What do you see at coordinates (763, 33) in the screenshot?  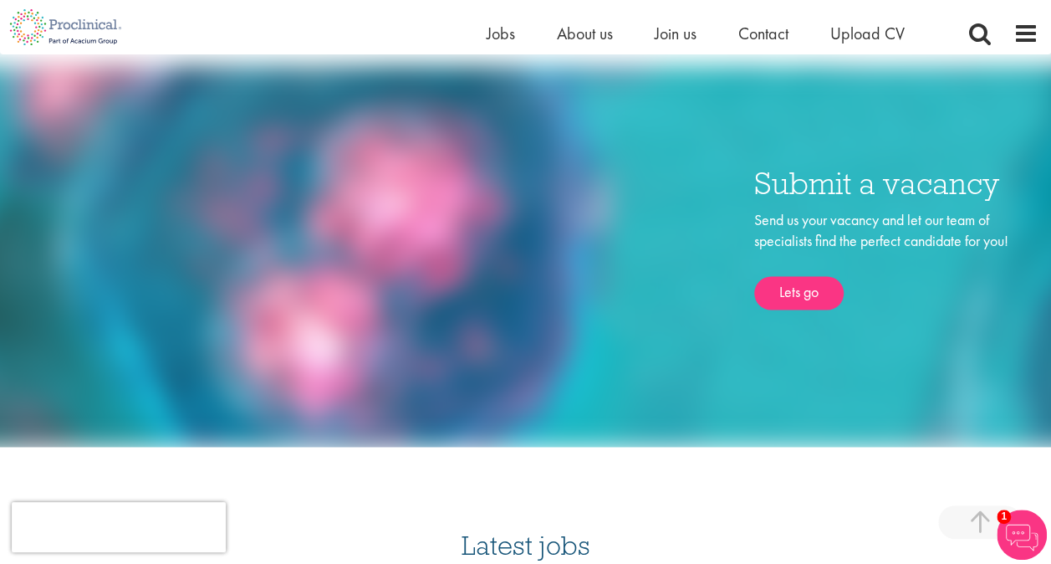 I see `a: Contact` at bounding box center [763, 33].